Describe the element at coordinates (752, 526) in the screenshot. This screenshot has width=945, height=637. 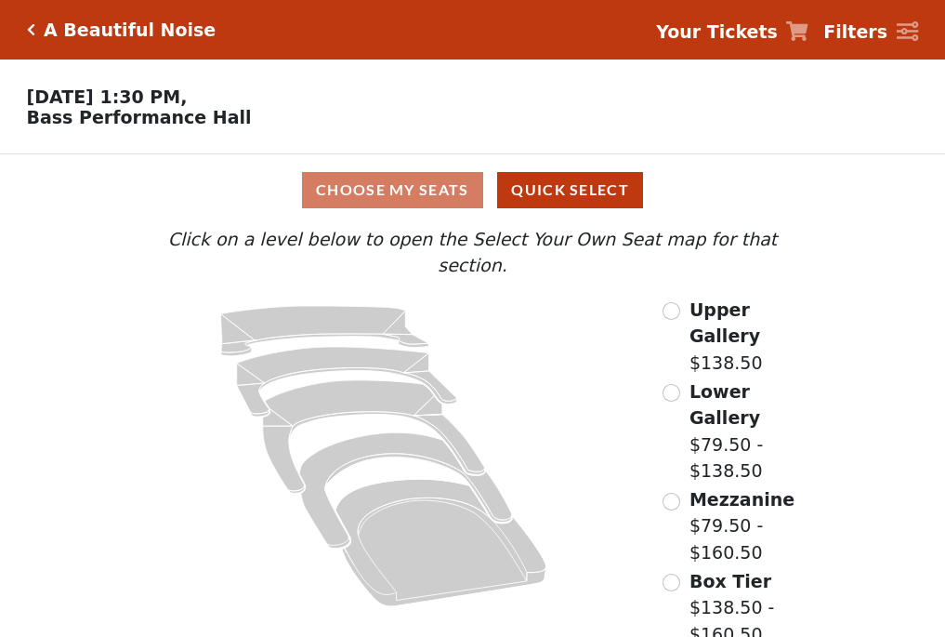
I see `label: $79.50 - $160.50` at that location.